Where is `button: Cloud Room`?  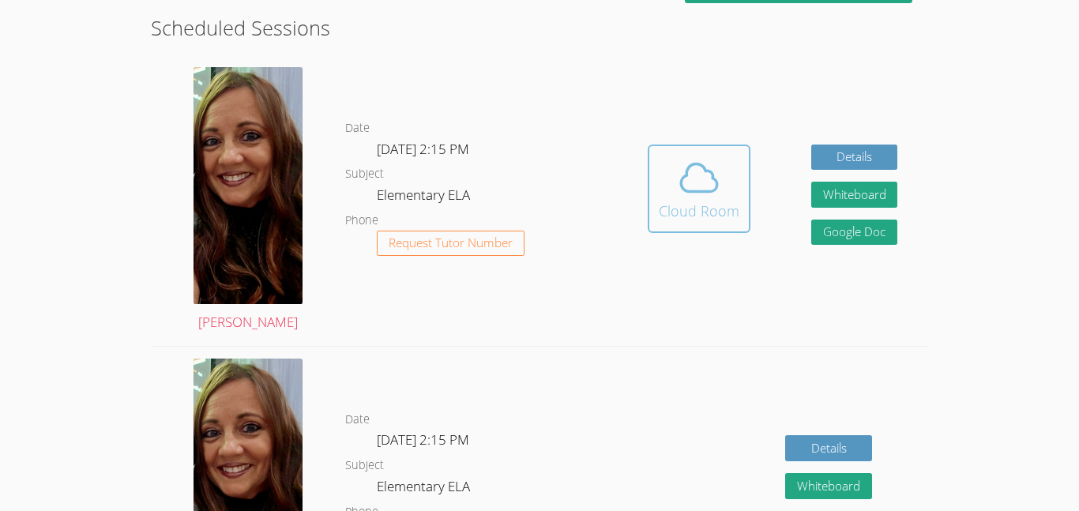
button: Cloud Room is located at coordinates (699, 189).